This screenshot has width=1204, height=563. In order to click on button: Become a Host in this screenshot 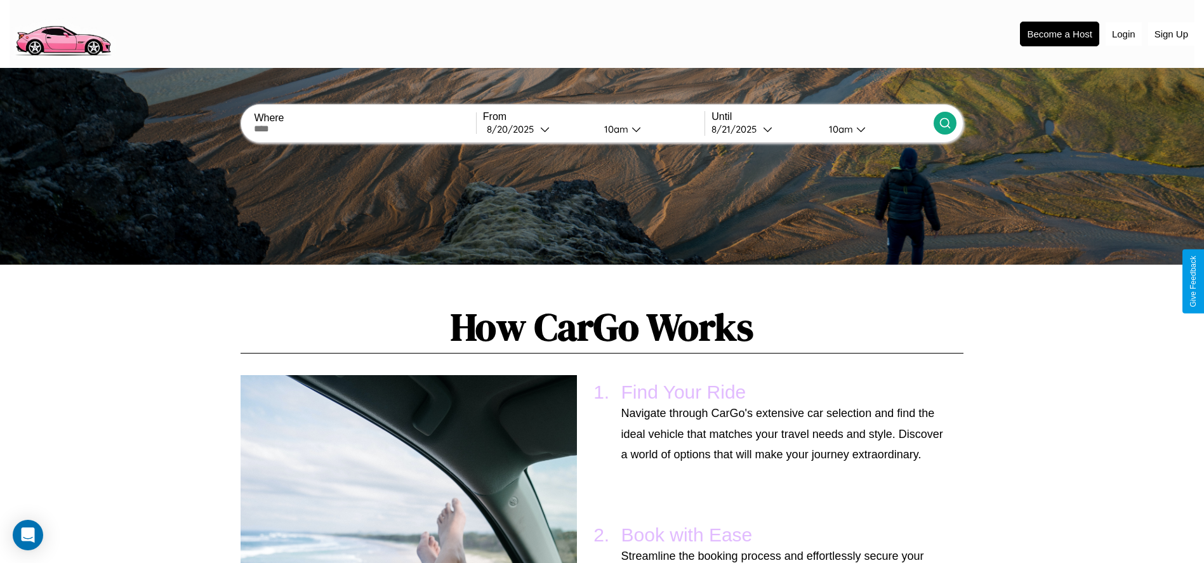, I will do `click(1059, 34)`.